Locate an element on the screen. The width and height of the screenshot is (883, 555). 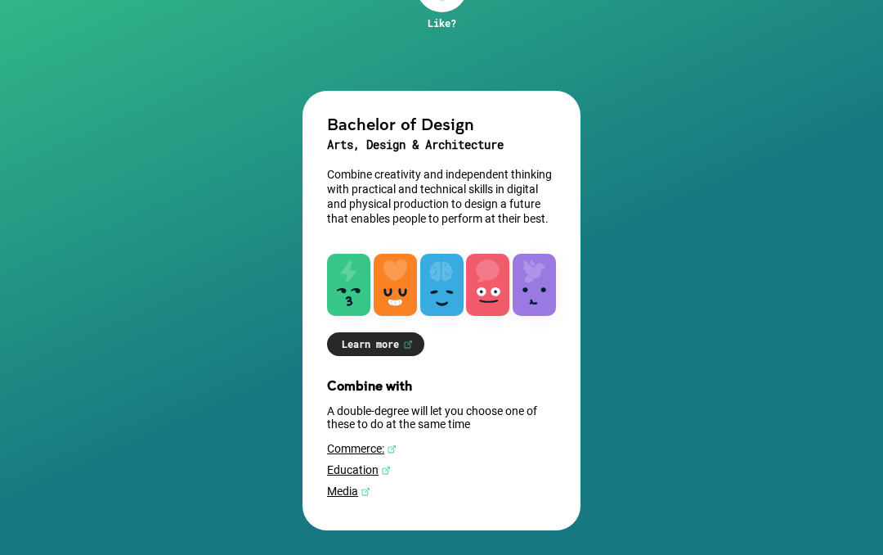
h3: Combine with is located at coordinates (442, 384).